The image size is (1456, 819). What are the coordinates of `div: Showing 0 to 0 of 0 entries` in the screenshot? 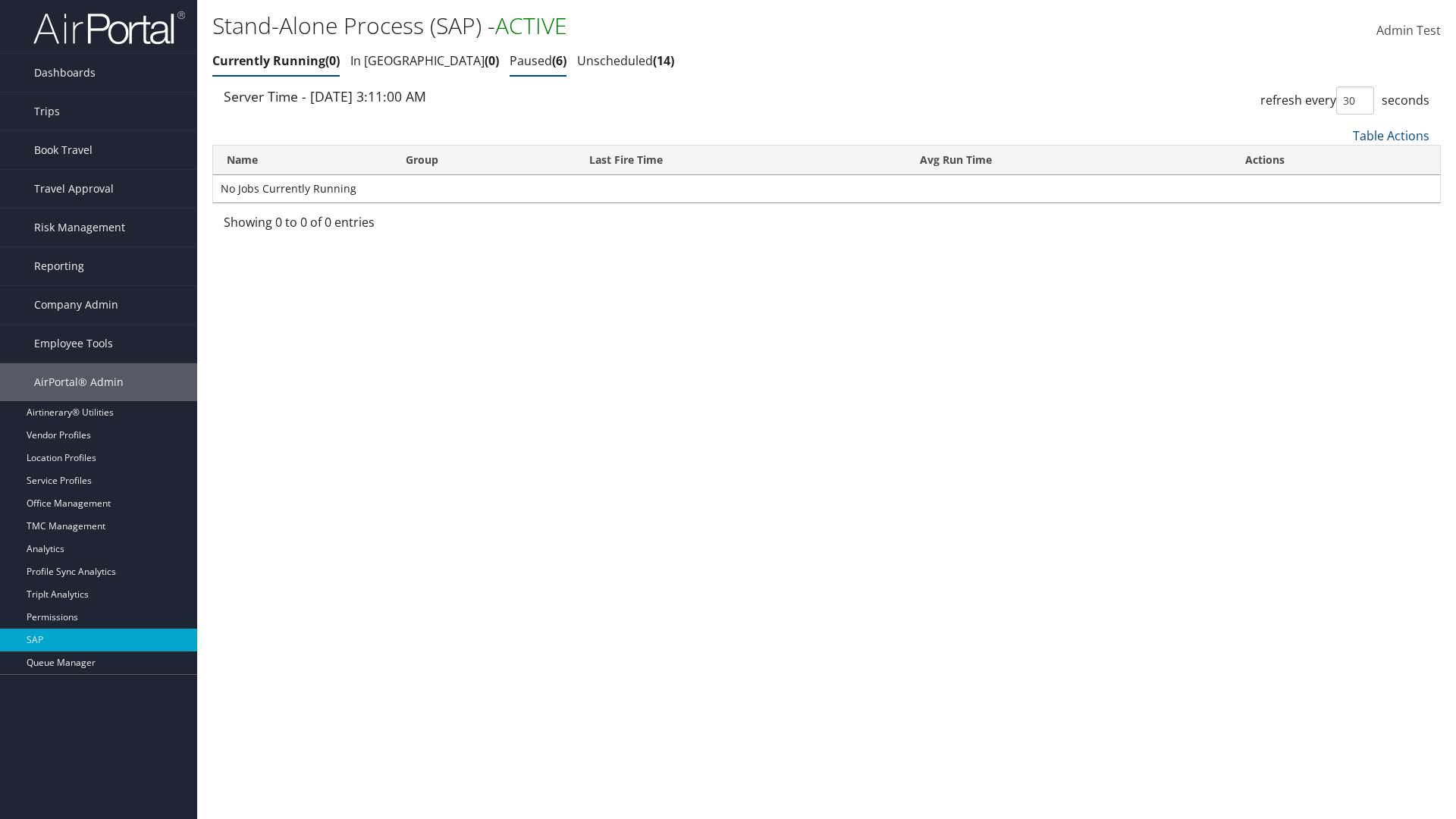 It's located at (366, 226).